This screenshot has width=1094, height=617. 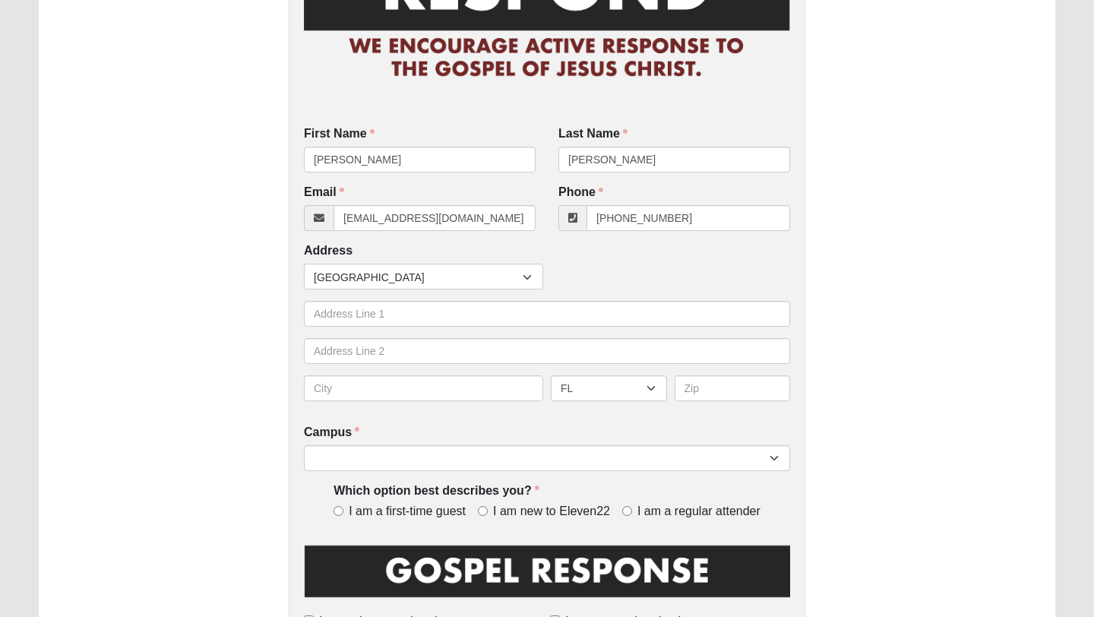 What do you see at coordinates (407, 511) in the screenshot?
I see `span: I am a first-time guest` at bounding box center [407, 511].